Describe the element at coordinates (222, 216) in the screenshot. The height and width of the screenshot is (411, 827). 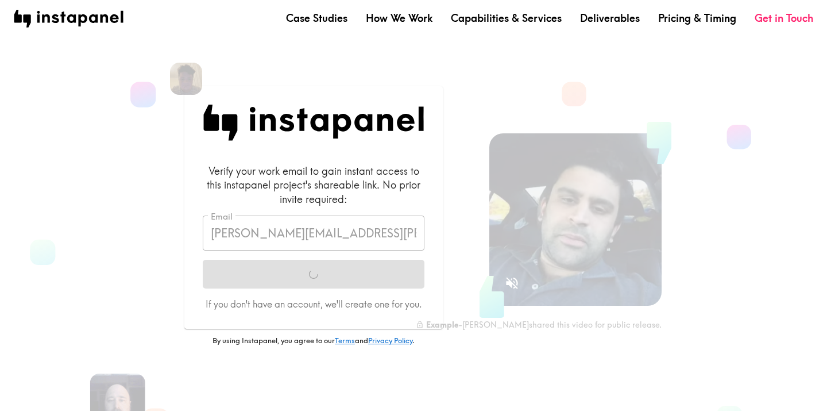
I see `label: Email` at that location.